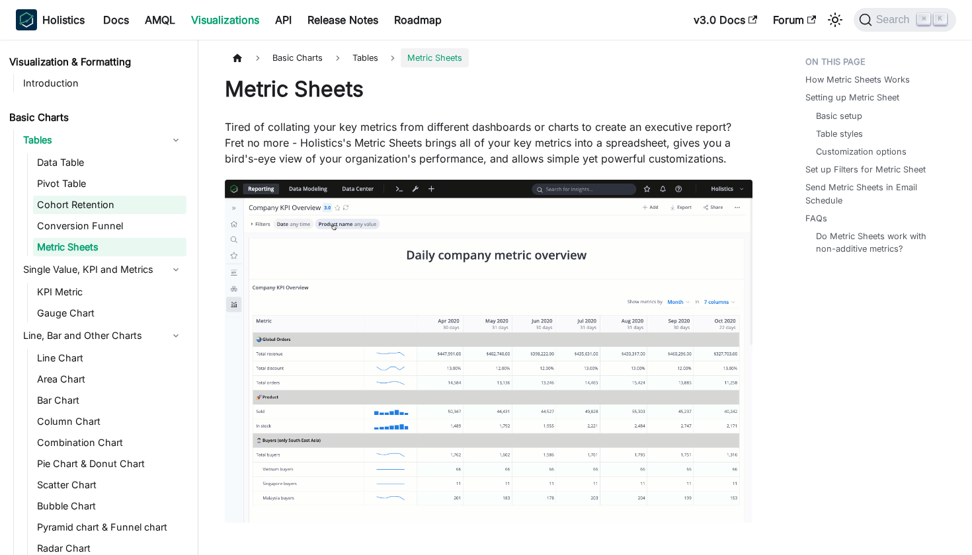 The width and height of the screenshot is (972, 555). I want to click on a: Bubble Chart, so click(110, 506).